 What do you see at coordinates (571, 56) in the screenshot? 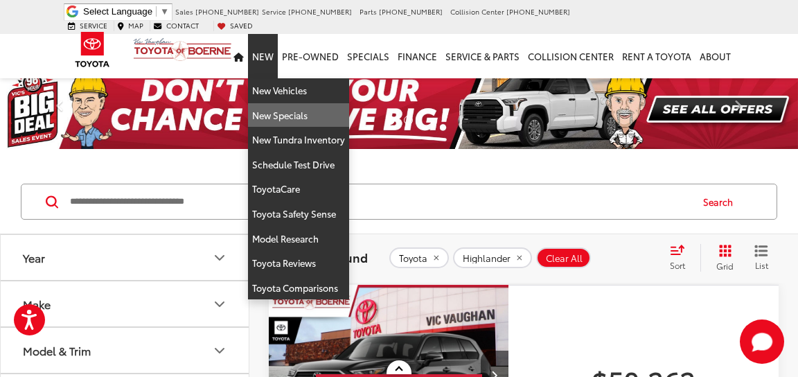
I see `a: Collision Center` at bounding box center [571, 56].